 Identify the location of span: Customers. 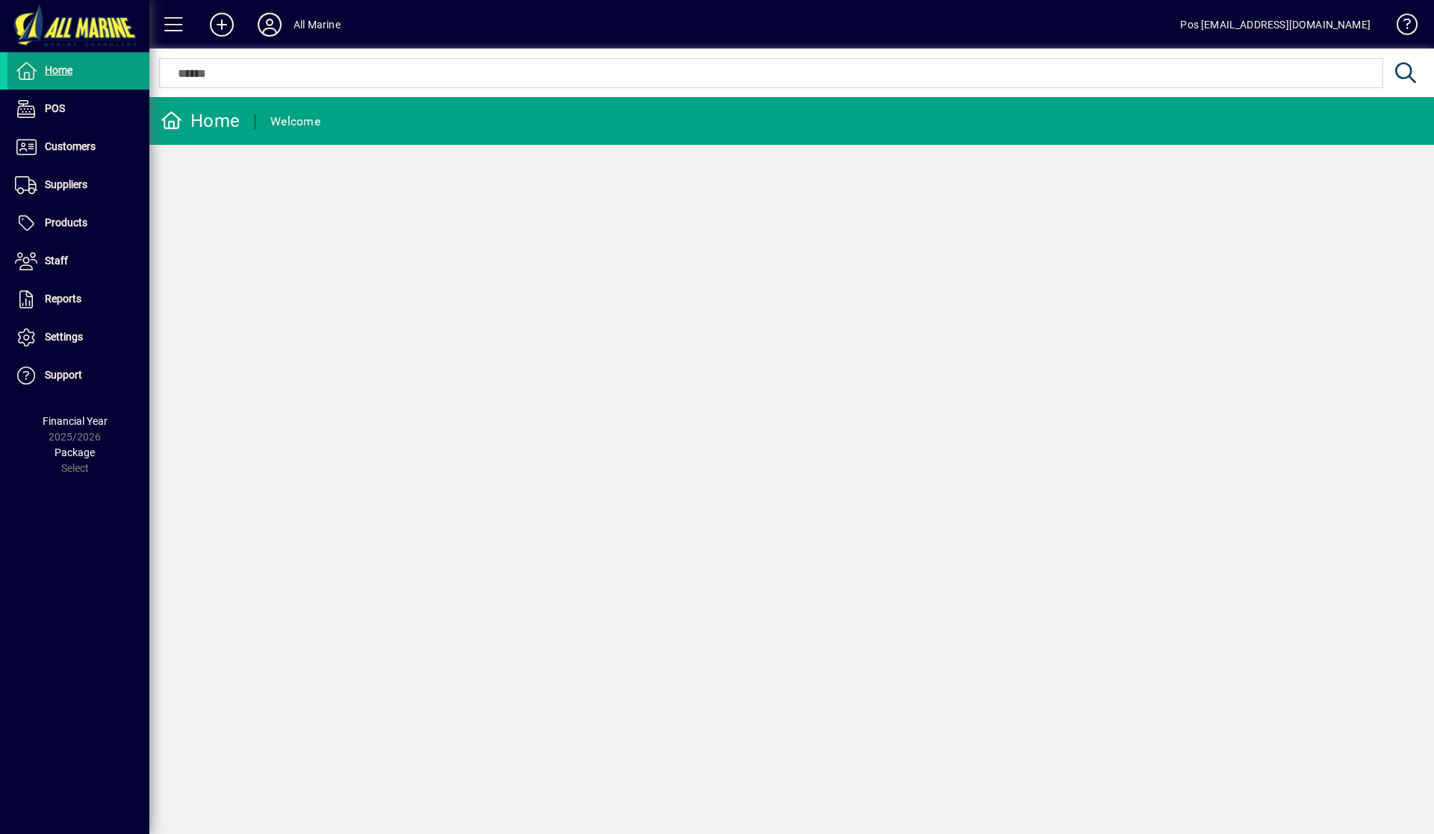
(70, 146).